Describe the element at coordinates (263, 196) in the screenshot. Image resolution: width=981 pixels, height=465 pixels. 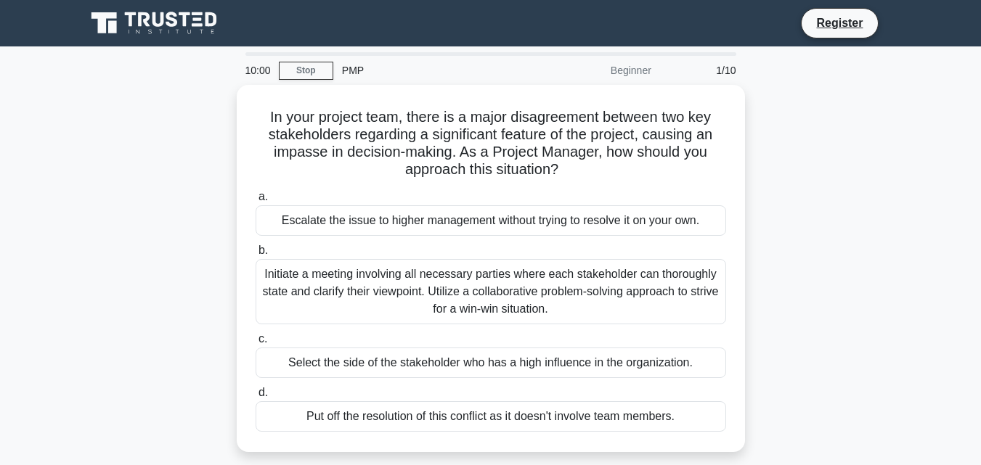
I see `span: a.` at that location.